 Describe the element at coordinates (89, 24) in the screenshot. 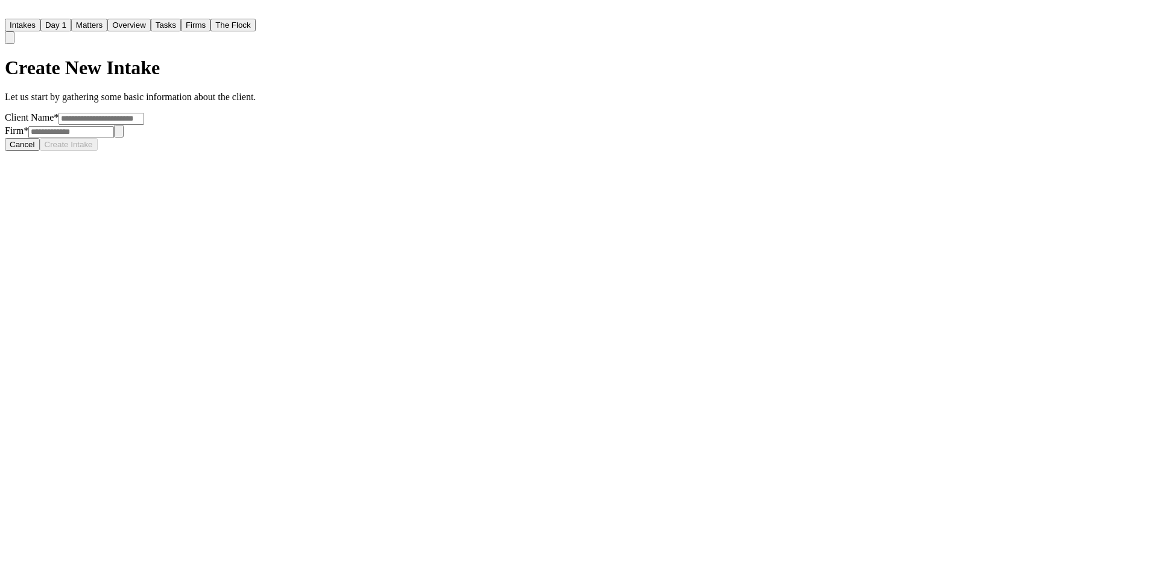

I see `a: Matters` at that location.